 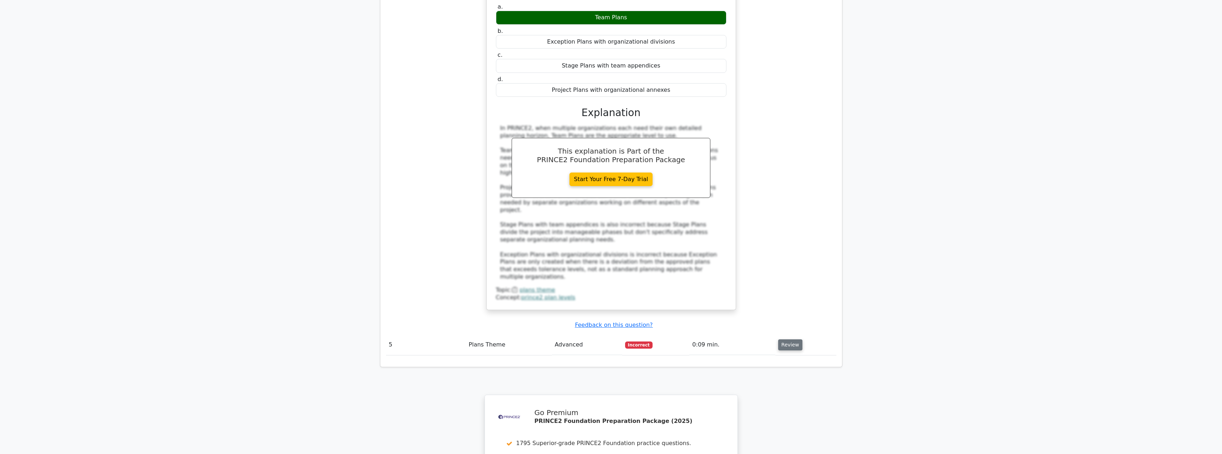 What do you see at coordinates (611, 202) in the screenshot?
I see `div: In PRINCE2, when multiple organizations each need their own detailed planning horizon, Team Plans...` at bounding box center [611, 202].